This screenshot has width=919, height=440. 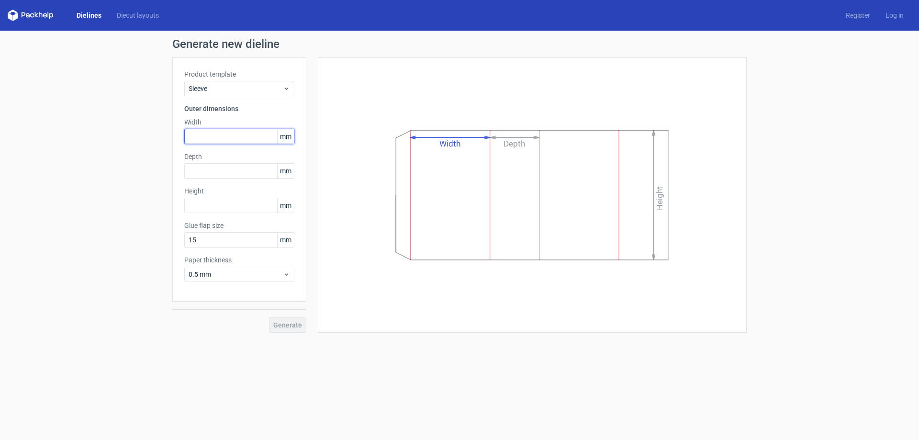 I want to click on h3: Outer dimensions, so click(x=239, y=109).